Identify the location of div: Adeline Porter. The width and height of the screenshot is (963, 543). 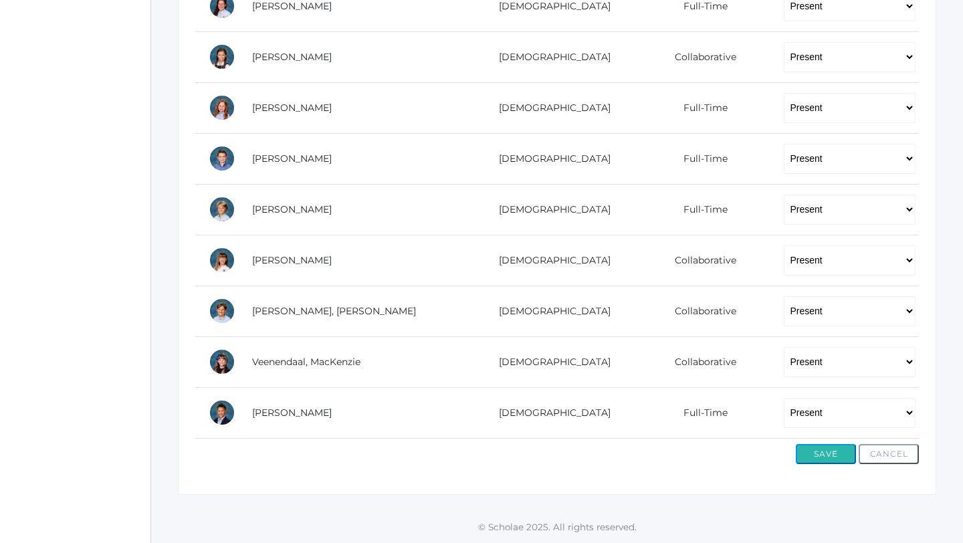
(222, 108).